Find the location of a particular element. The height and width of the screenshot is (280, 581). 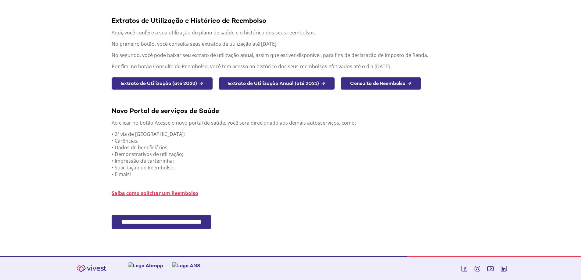

div: Novo Portal de serviços de Saúde is located at coordinates (293, 111).